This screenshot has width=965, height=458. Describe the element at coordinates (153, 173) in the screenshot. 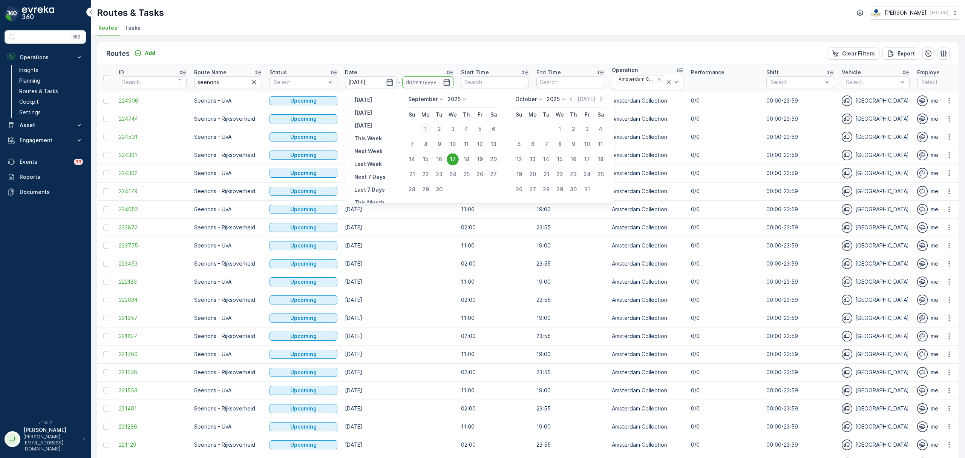

I see `a: 224302` at that location.